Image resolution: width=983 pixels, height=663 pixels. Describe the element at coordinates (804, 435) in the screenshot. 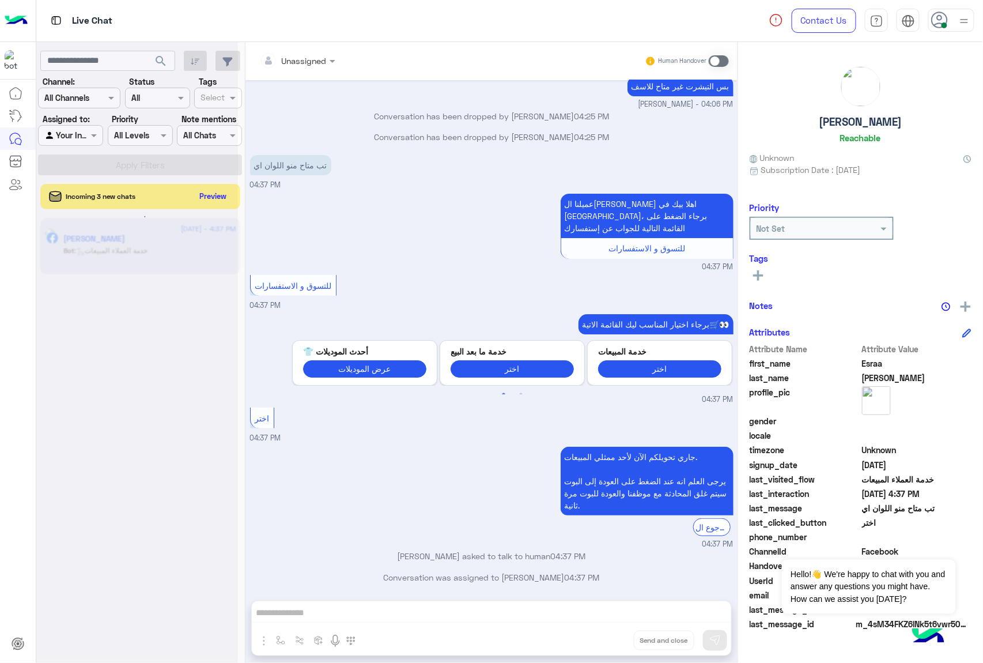

I see `span: locale` at that location.